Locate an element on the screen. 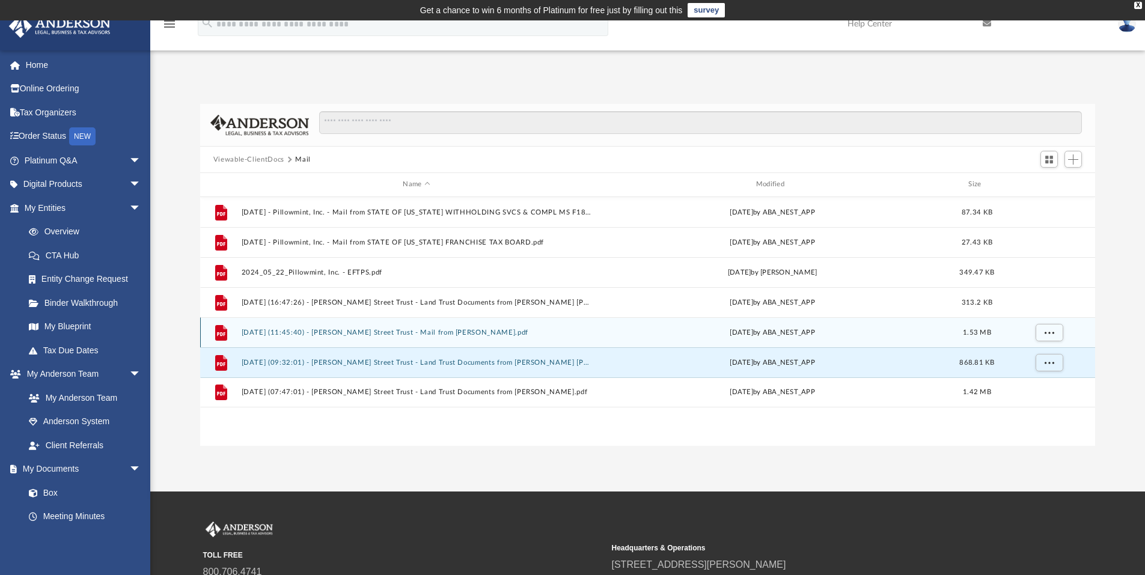 The width and height of the screenshot is (1145, 575). input: Search files and folders is located at coordinates (700, 123).